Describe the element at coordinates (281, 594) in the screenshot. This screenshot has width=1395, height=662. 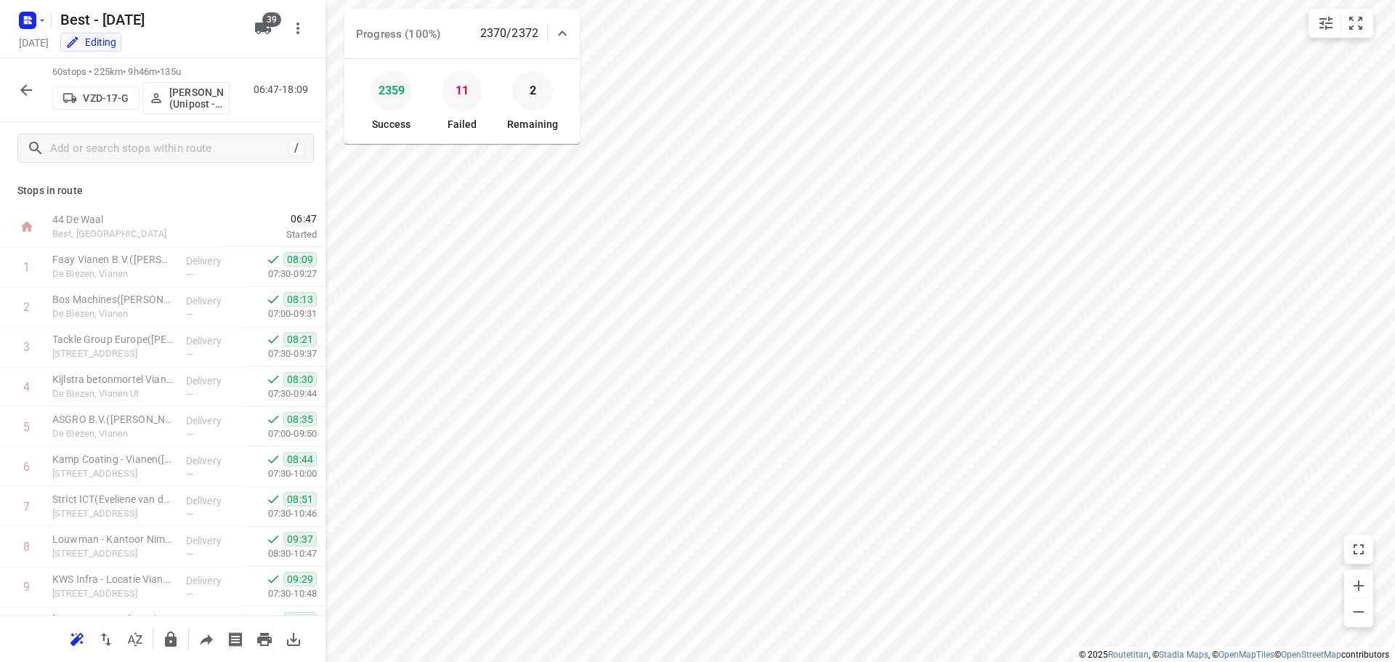
I see `p: 07:30-10:48` at that location.